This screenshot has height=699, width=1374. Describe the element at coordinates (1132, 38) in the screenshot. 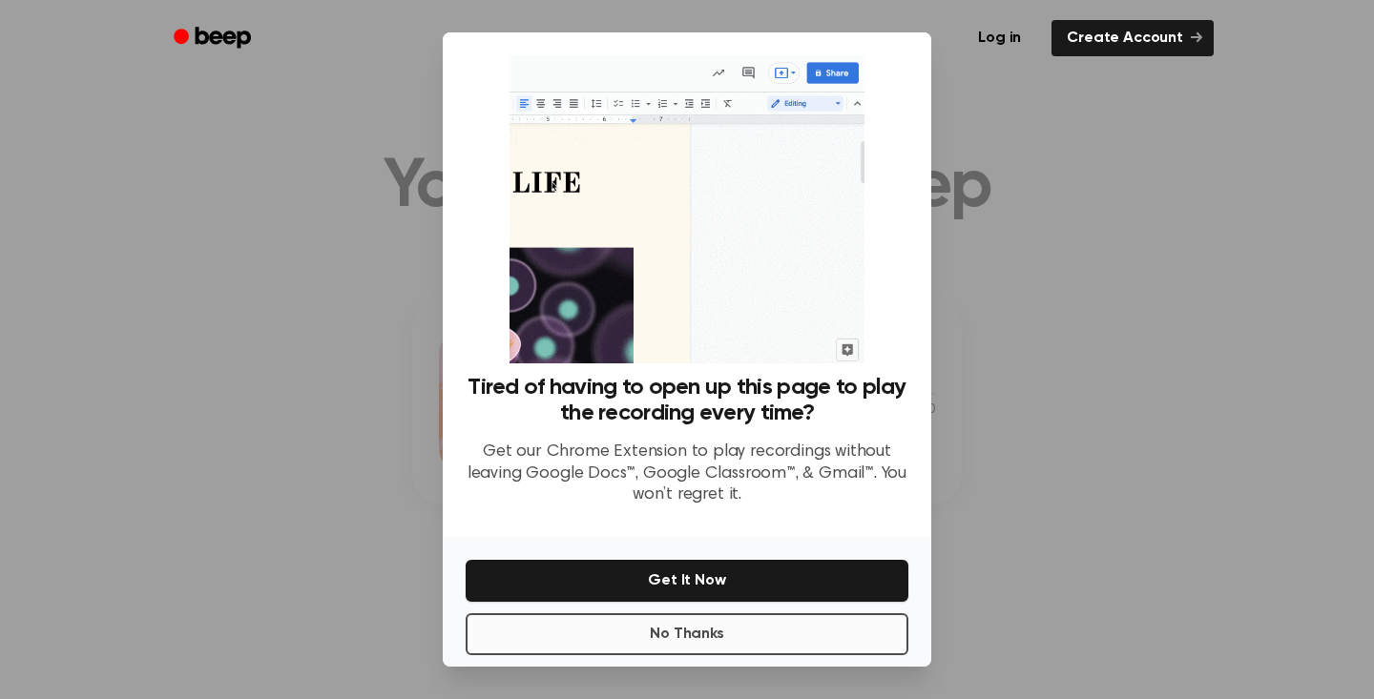

I see `a: Create Account` at that location.